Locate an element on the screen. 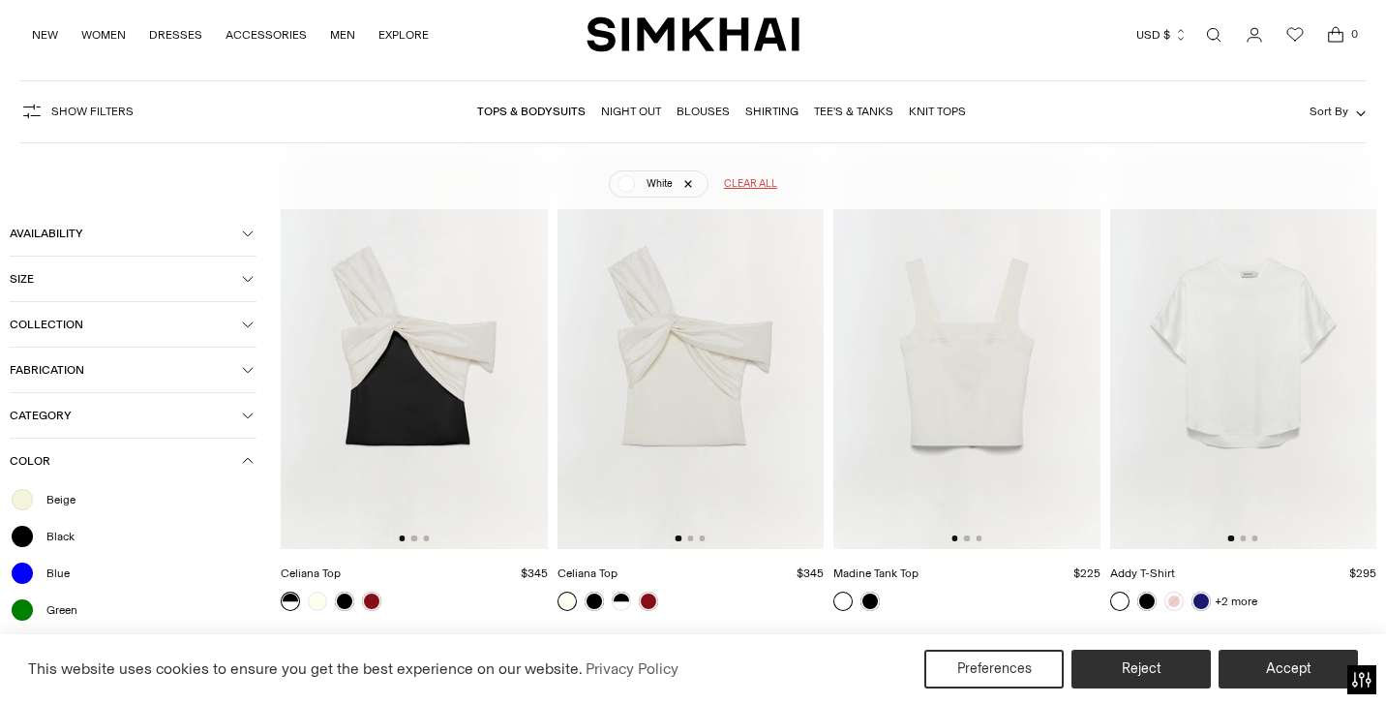  span: Fabrication is located at coordinates (126, 370).